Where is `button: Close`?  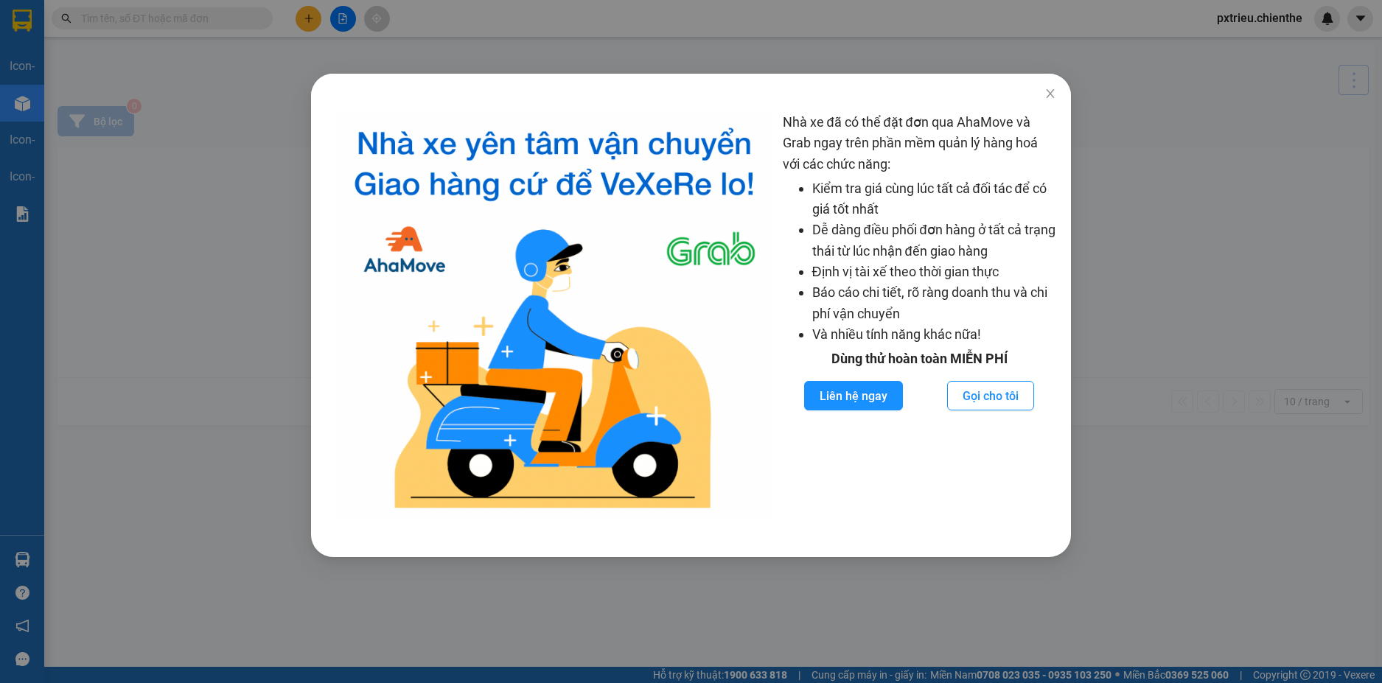 button: Close is located at coordinates (1050, 94).